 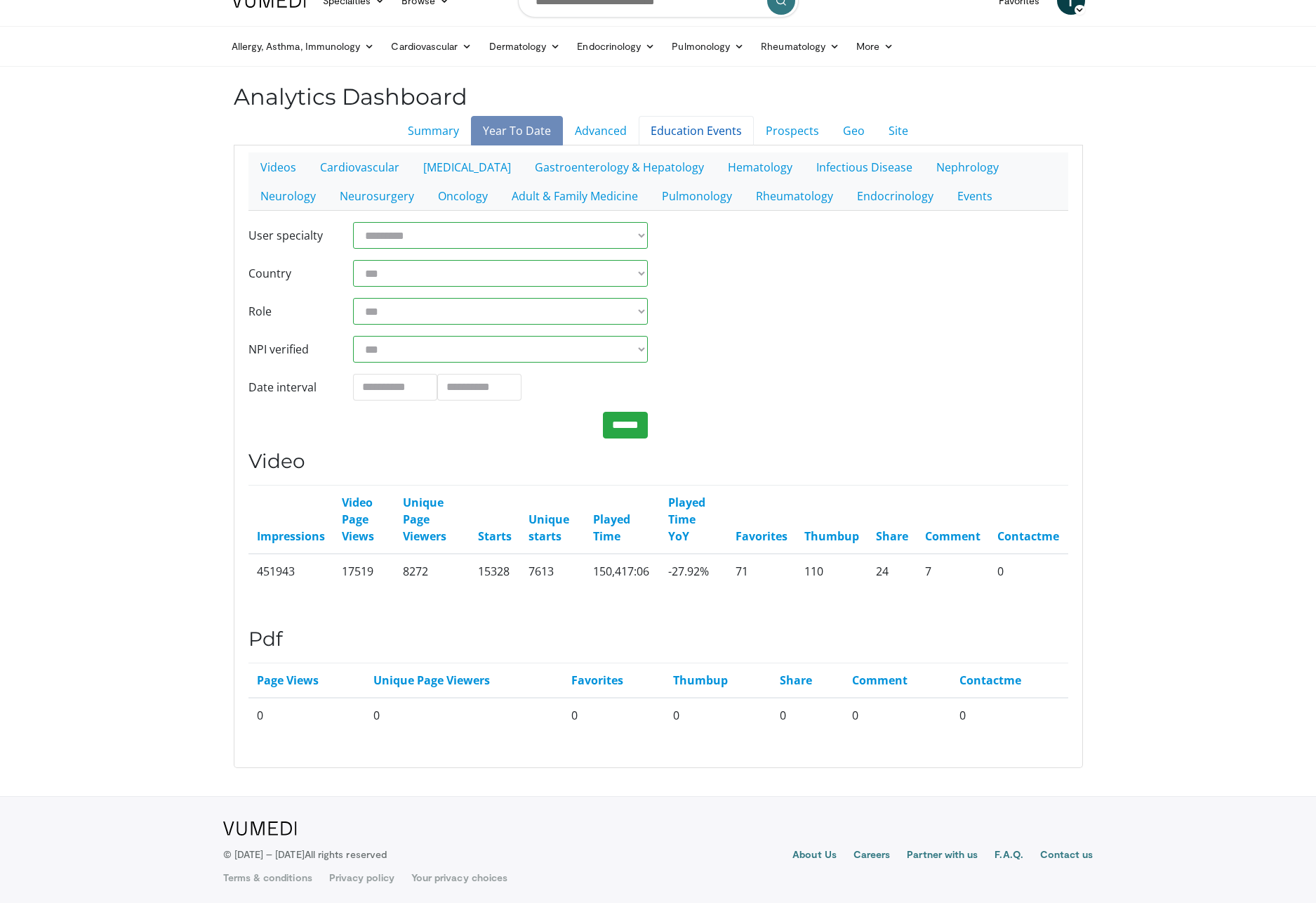 I want to click on a: Video Page Views, so click(x=358, y=519).